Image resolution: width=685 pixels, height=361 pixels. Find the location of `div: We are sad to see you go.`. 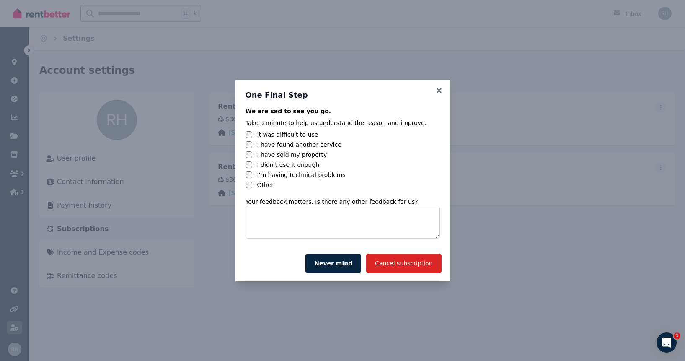

div: We are sad to see you go. is located at coordinates (343, 111).